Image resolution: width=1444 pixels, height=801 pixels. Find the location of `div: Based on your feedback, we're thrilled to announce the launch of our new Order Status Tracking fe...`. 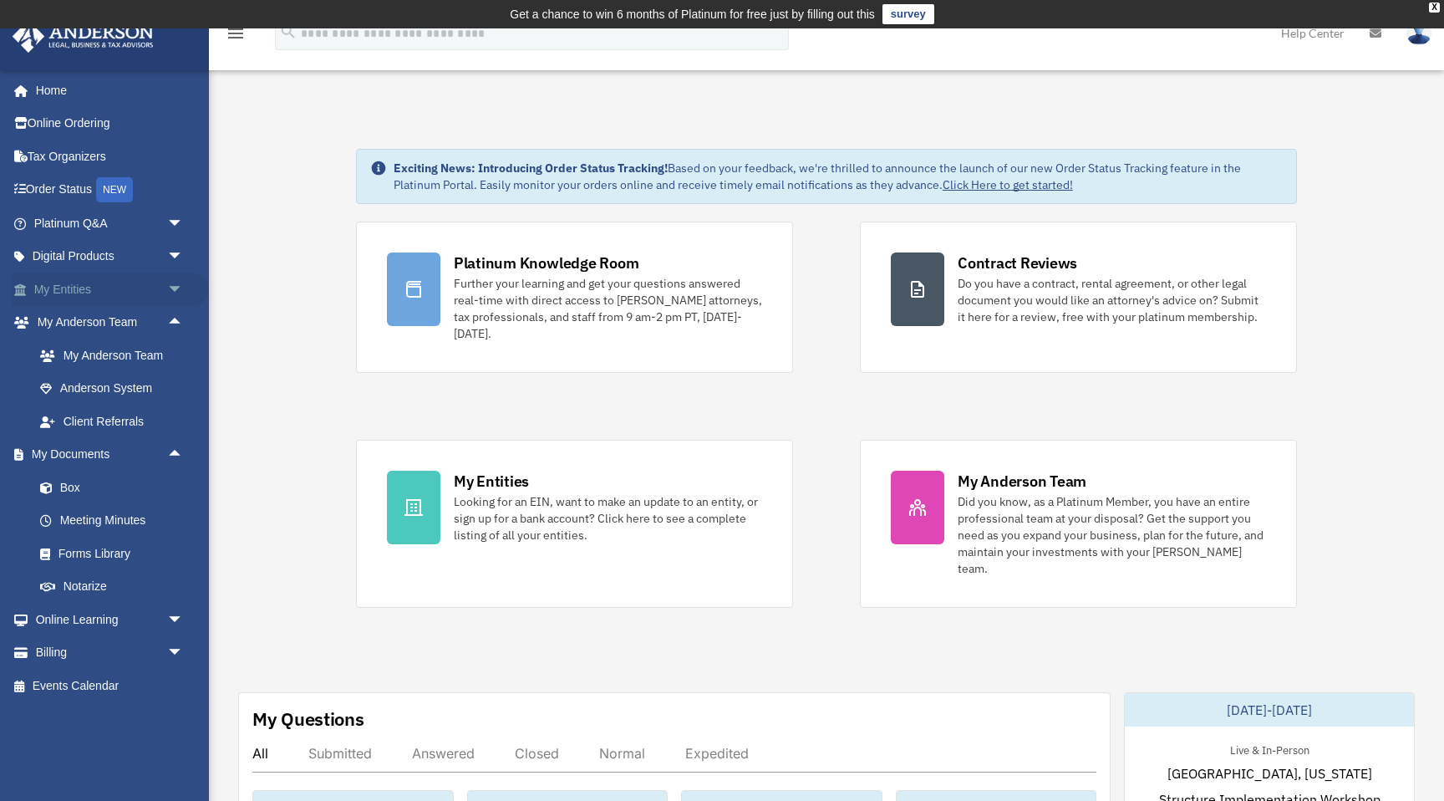

div: Based on your feedback, we're thrilled to announce the launch of our new Order Status Tracking fe... is located at coordinates (838, 176).